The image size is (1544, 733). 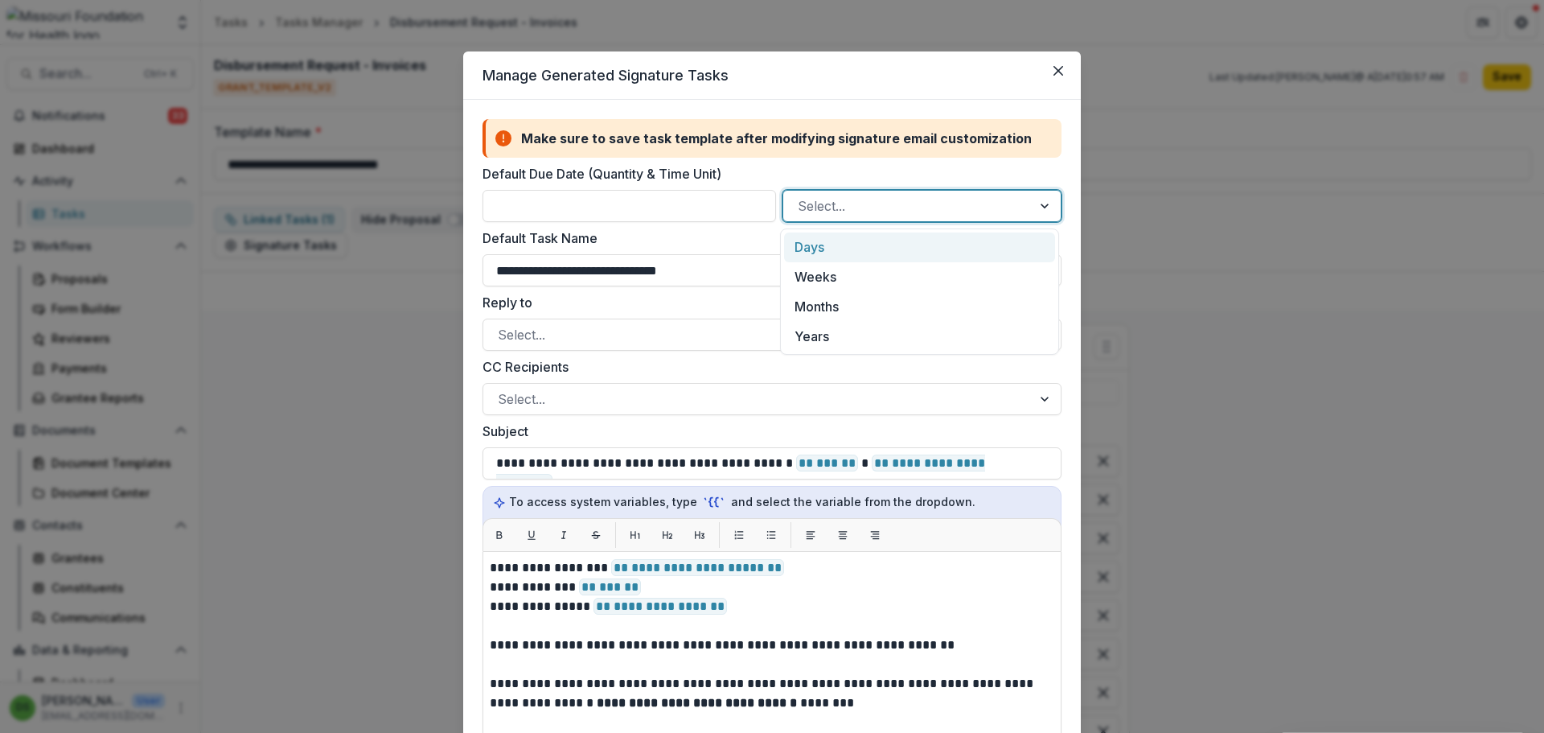 What do you see at coordinates (499, 535) in the screenshot?
I see `button: Bold` at bounding box center [499, 535].